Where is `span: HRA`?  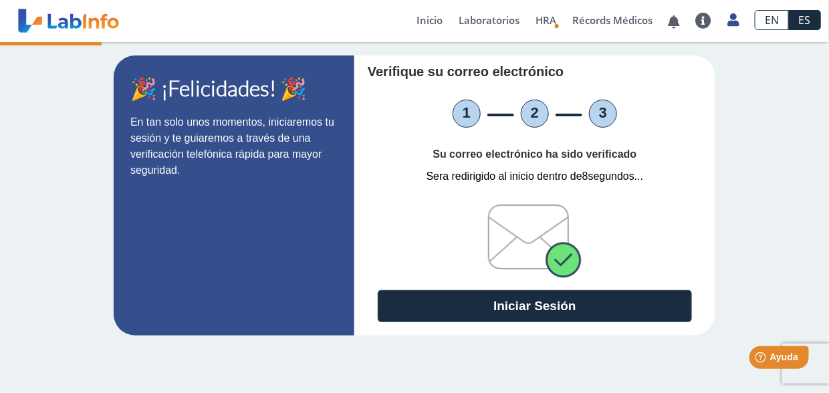
span: HRA is located at coordinates (546, 20).